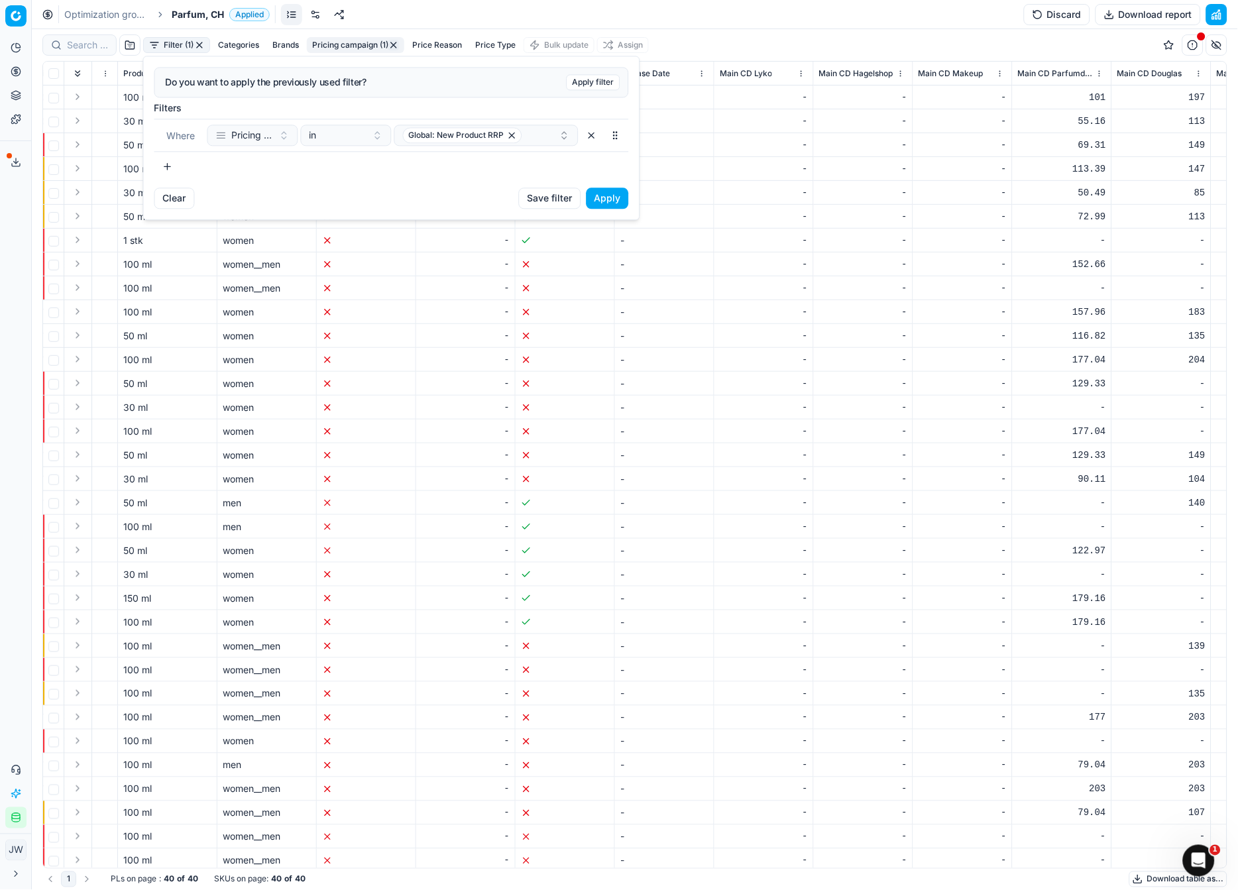  What do you see at coordinates (593, 82) in the screenshot?
I see `button: Apply filter` at bounding box center [593, 82].